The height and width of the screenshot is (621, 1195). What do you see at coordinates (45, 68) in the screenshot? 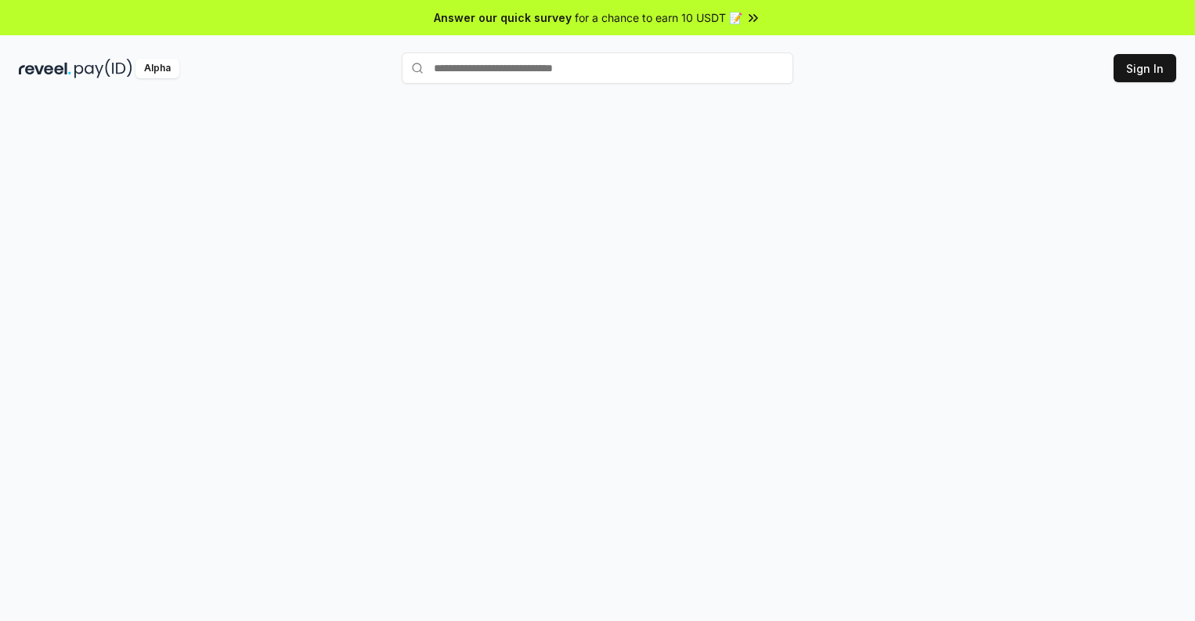
I see `img: reveel_dark` at bounding box center [45, 68].